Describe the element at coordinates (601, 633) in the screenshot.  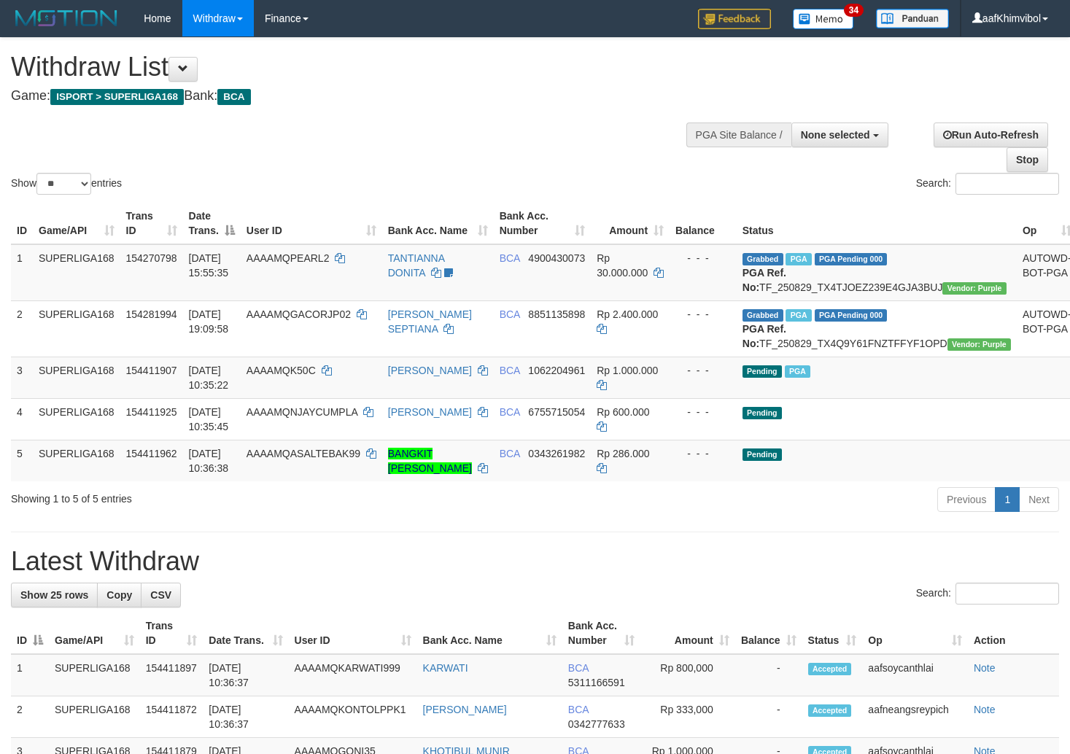
I see `th: Bank Acc. Number: activate to sort column ascending` at that location.